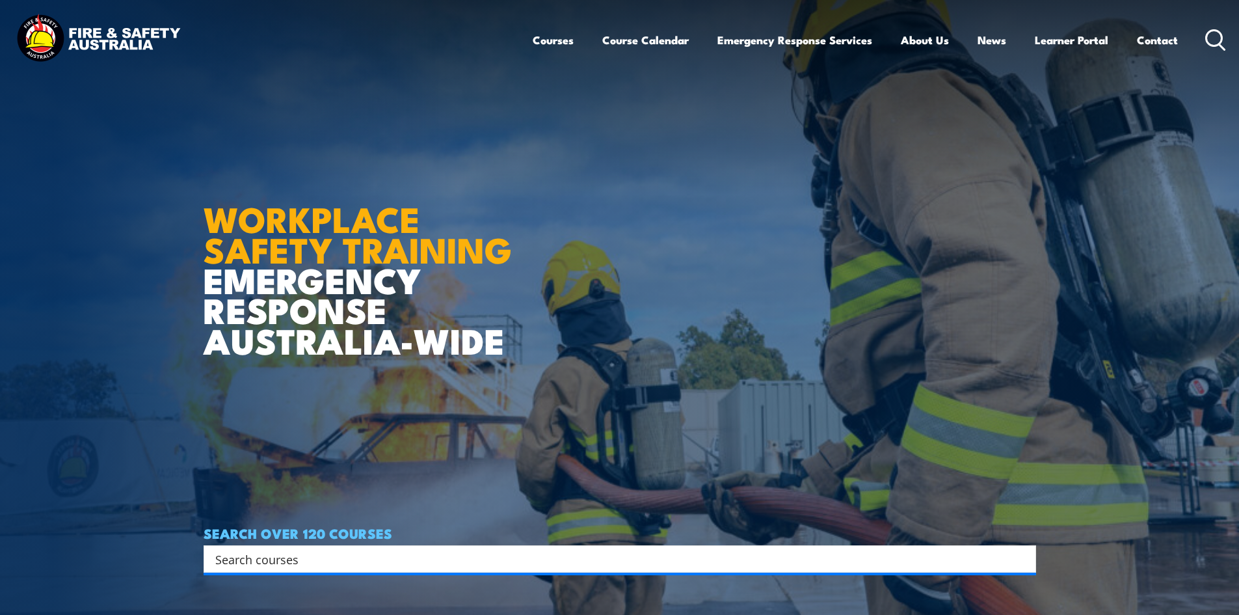 The height and width of the screenshot is (615, 1239). I want to click on h4: SEARCH OVER 120 COURSES, so click(620, 533).